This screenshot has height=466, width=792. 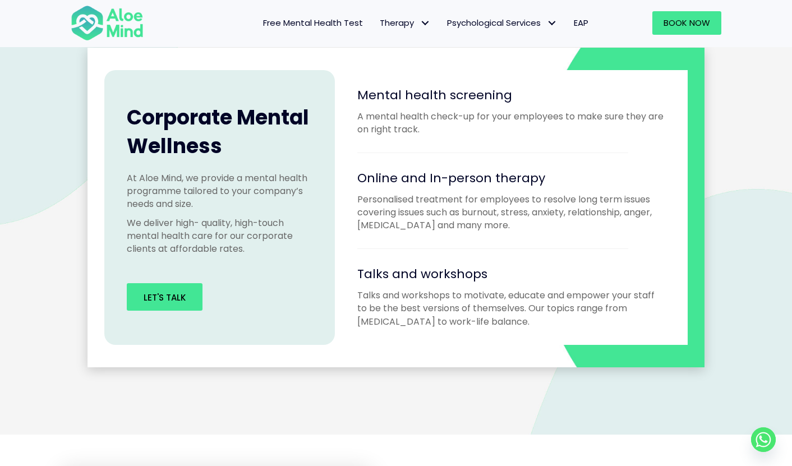 What do you see at coordinates (511, 213) in the screenshot?
I see `p: Personalised treatment for employees to resolve long term issues covering issues such as burnout,...` at bounding box center [511, 213].